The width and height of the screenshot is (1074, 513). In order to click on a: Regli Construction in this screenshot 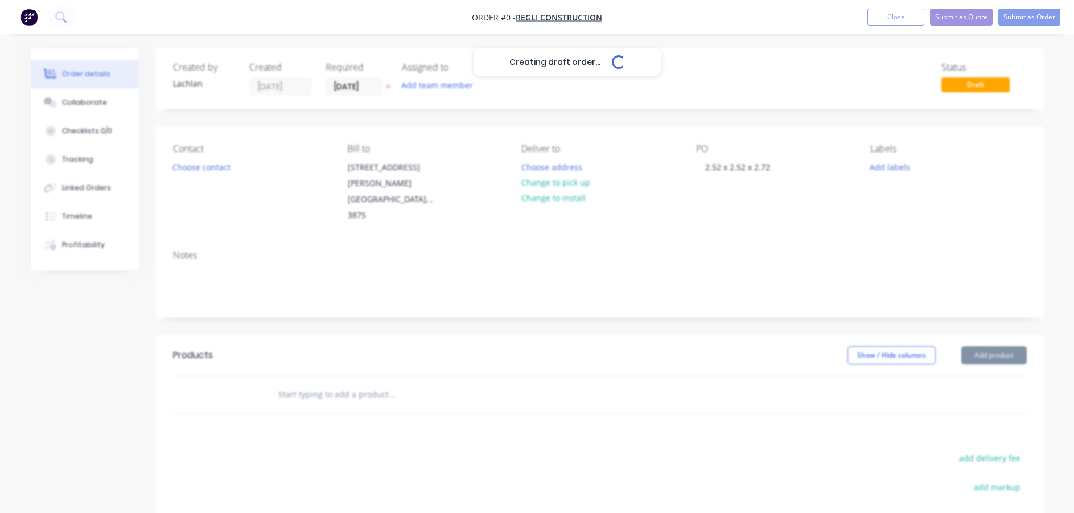, I will do `click(559, 17)`.